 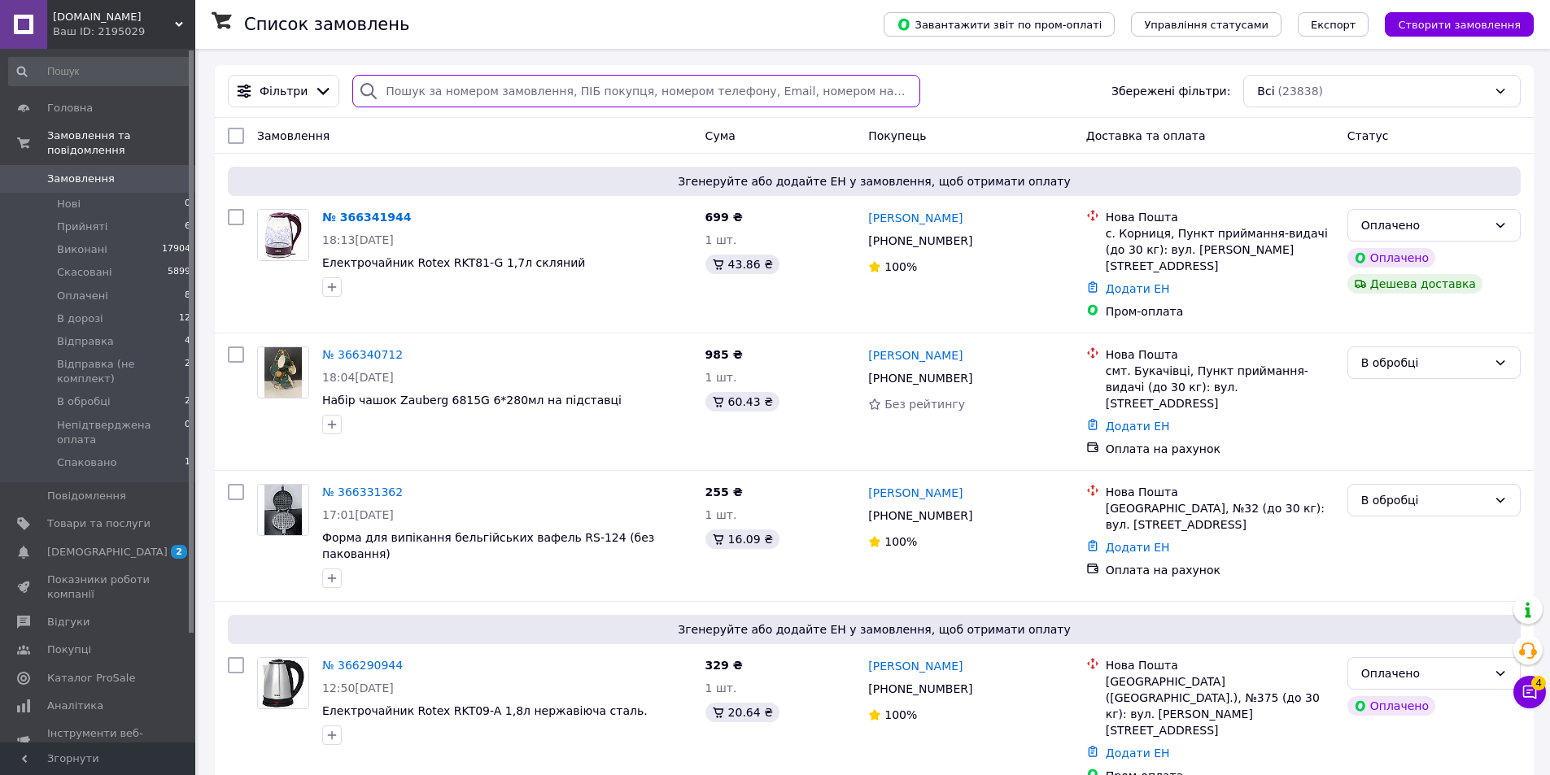 I want to click on span: Експорт, so click(x=1333, y=24).